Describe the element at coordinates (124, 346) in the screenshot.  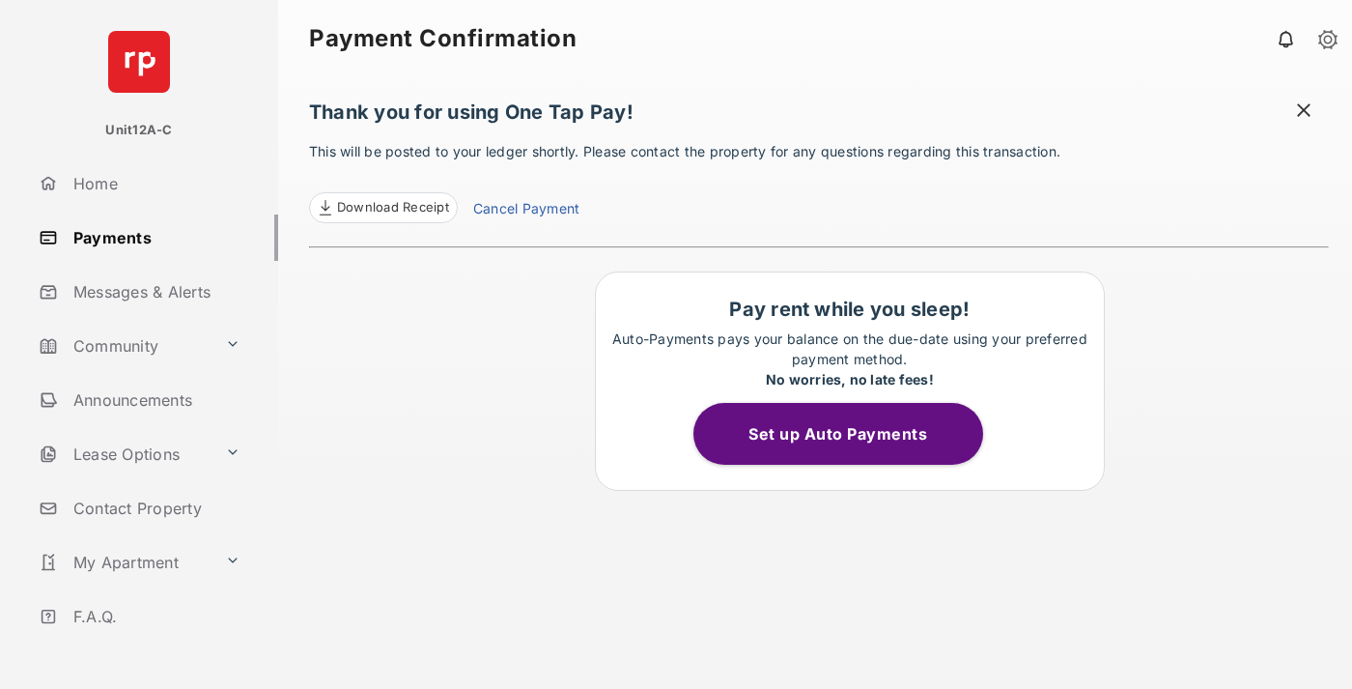
I see `a: Community` at that location.